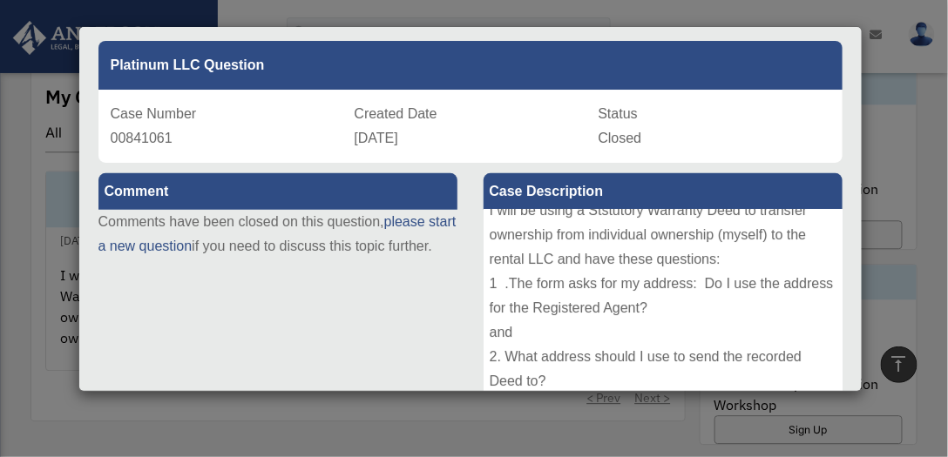 The height and width of the screenshot is (457, 948). What do you see at coordinates (663, 192) in the screenshot?
I see `label: Case Description` at bounding box center [663, 192].